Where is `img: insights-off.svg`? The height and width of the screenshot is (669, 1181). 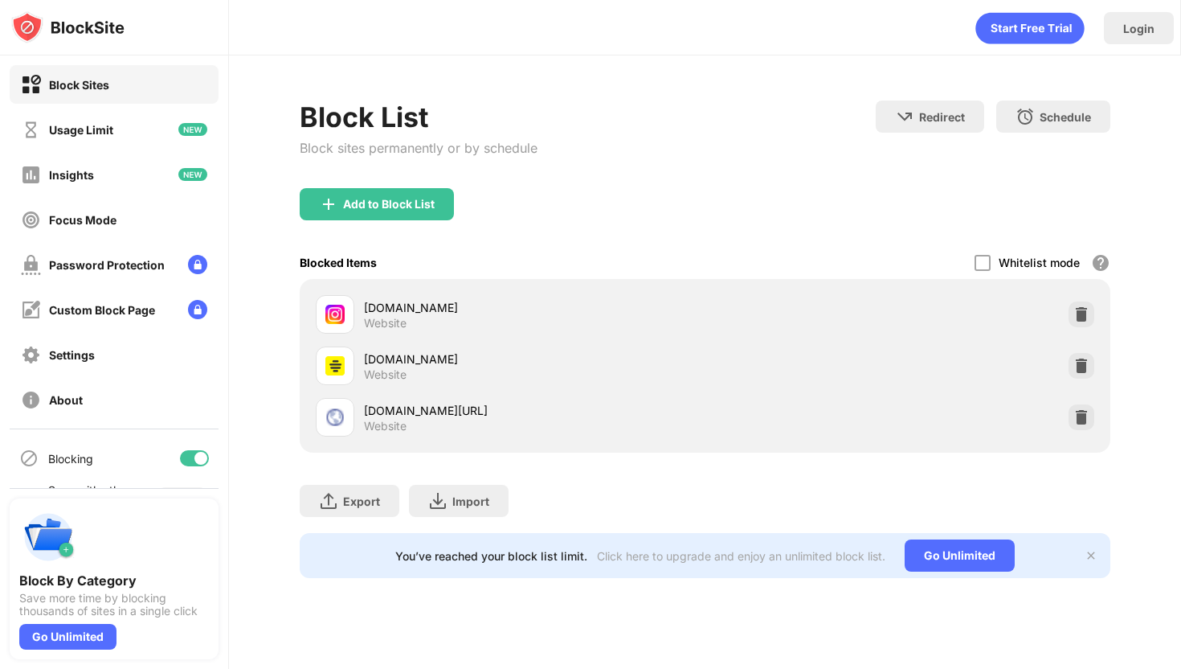 img: insights-off.svg is located at coordinates (31, 174).